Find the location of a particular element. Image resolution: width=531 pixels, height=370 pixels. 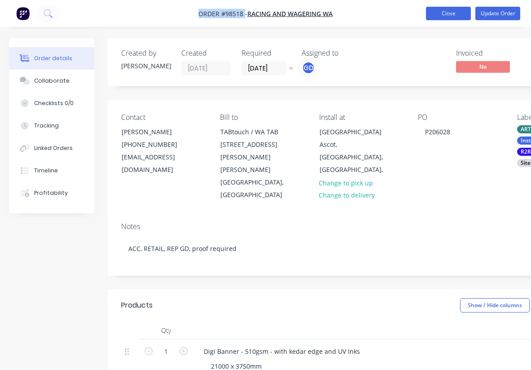

div: Checklists 0/0 is located at coordinates (54, 103).